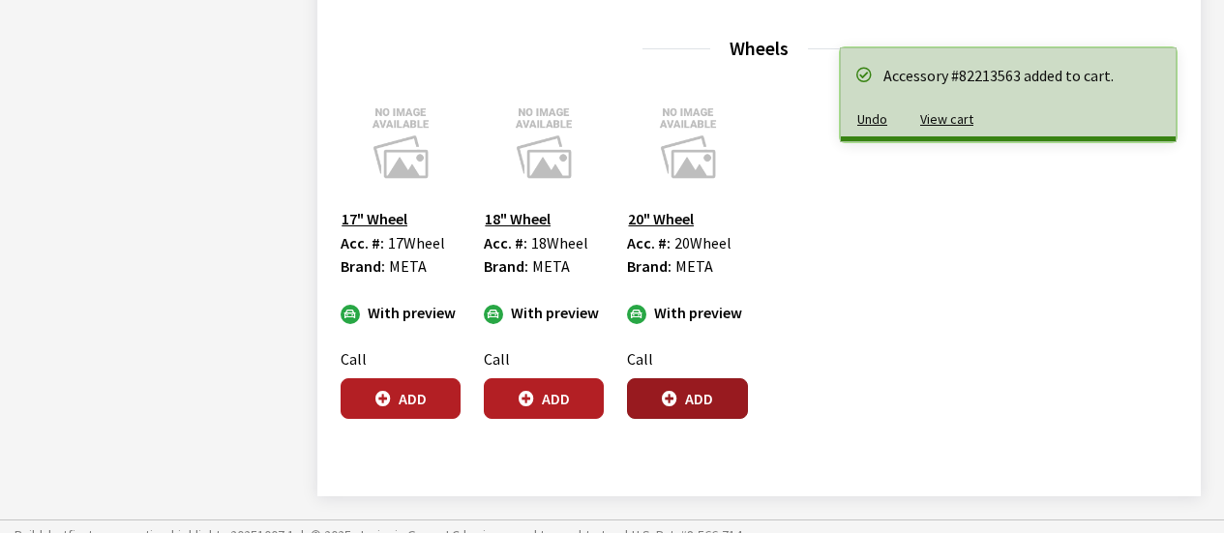 This screenshot has height=533, width=1224. I want to click on img: Image for 17&quot; Wheel, so click(401, 142).